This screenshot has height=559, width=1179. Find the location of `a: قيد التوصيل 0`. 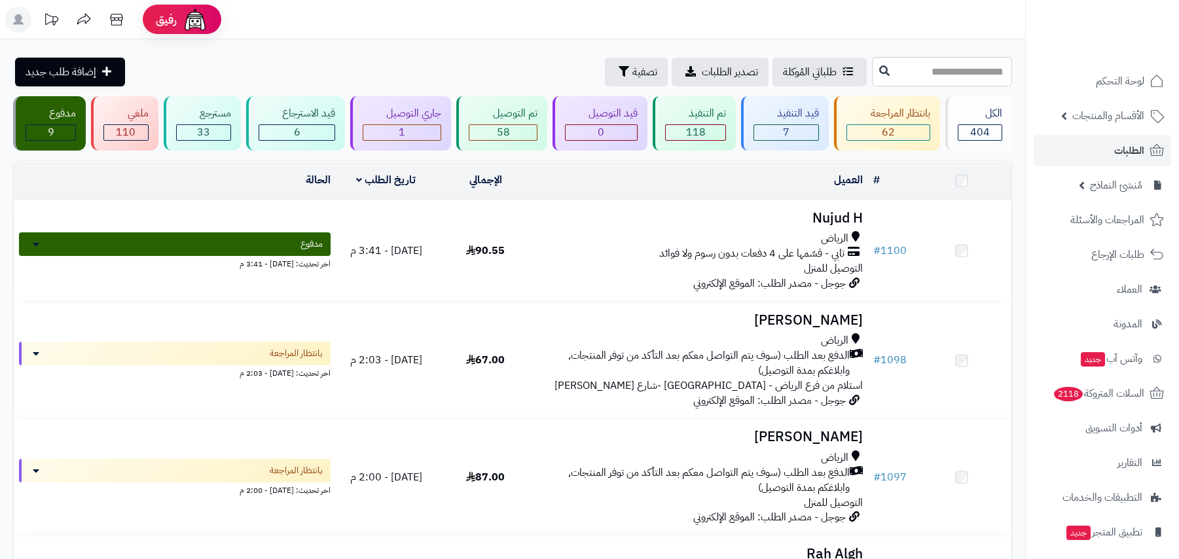

a: قيد التوصيل 0 is located at coordinates (600, 123).